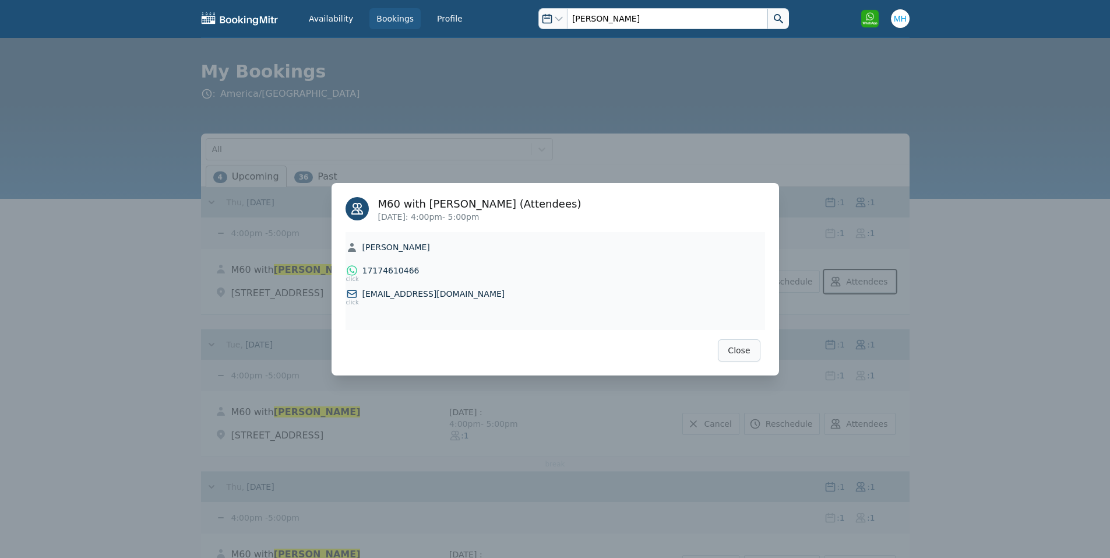 This screenshot has height=558, width=1110. I want to click on div: 17174610466, so click(393, 270).